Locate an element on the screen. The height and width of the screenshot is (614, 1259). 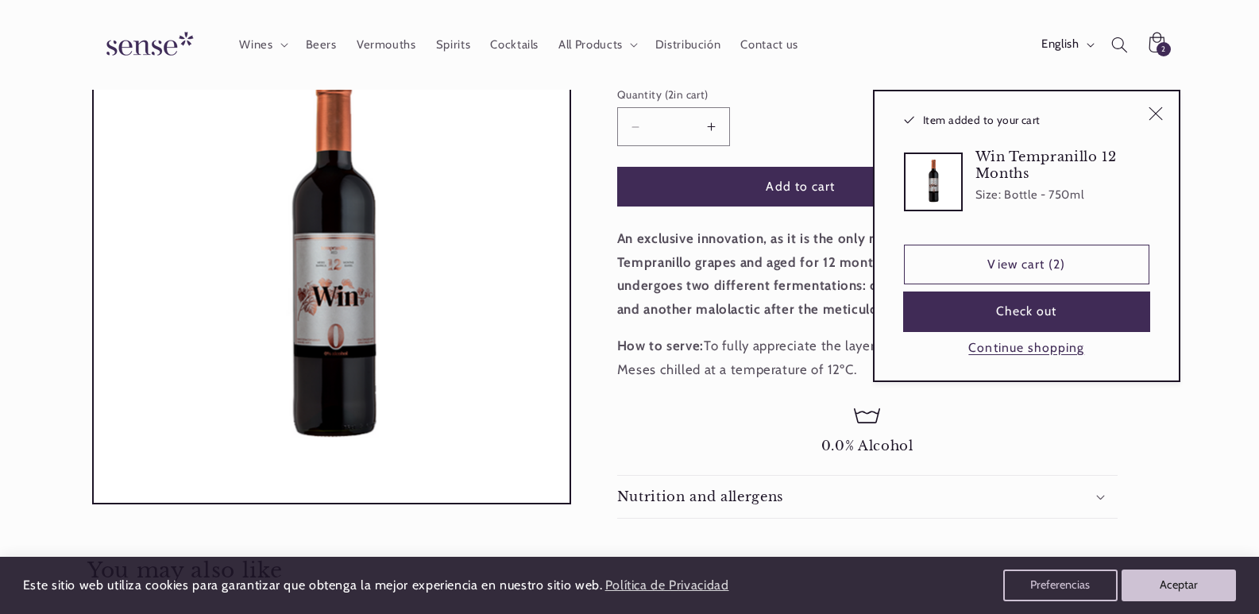
media-gallery: Gallery Viewer is located at coordinates (331, 265).